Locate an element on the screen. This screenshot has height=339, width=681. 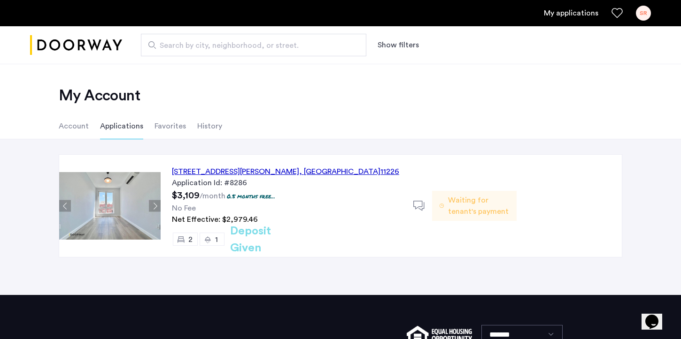
h2: Deposit Given is located at coordinates (267, 240).